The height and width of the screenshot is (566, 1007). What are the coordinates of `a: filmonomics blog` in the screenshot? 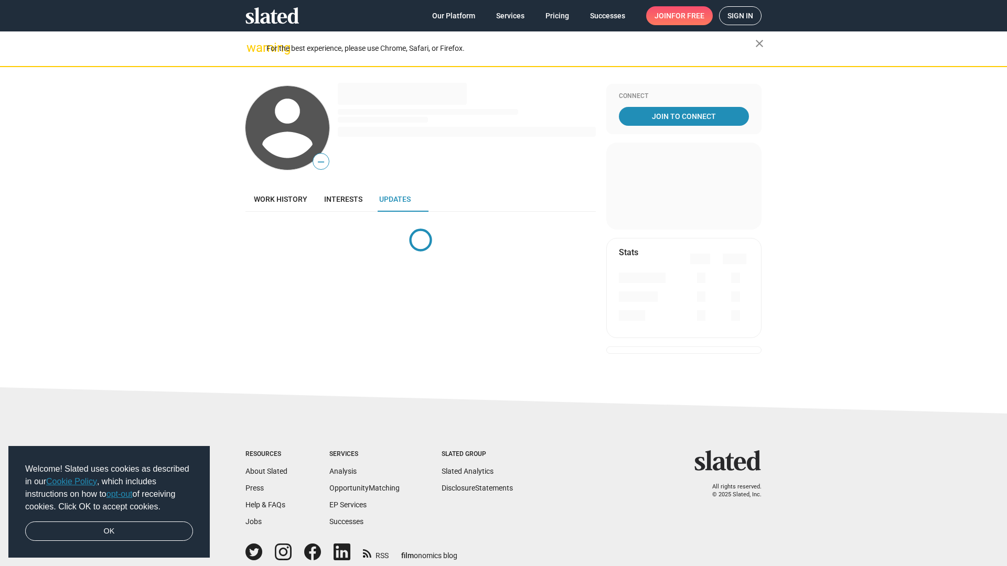 It's located at (429, 552).